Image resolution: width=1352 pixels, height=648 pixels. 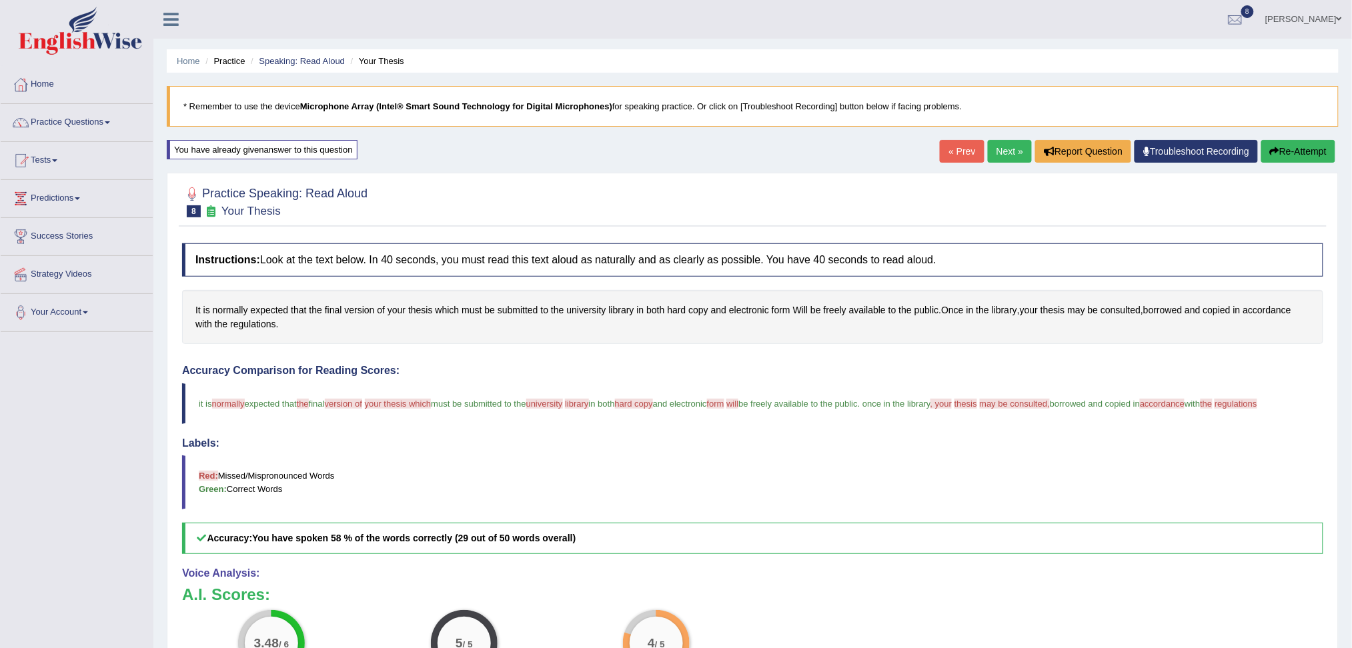 I want to click on span: version of, so click(x=344, y=404).